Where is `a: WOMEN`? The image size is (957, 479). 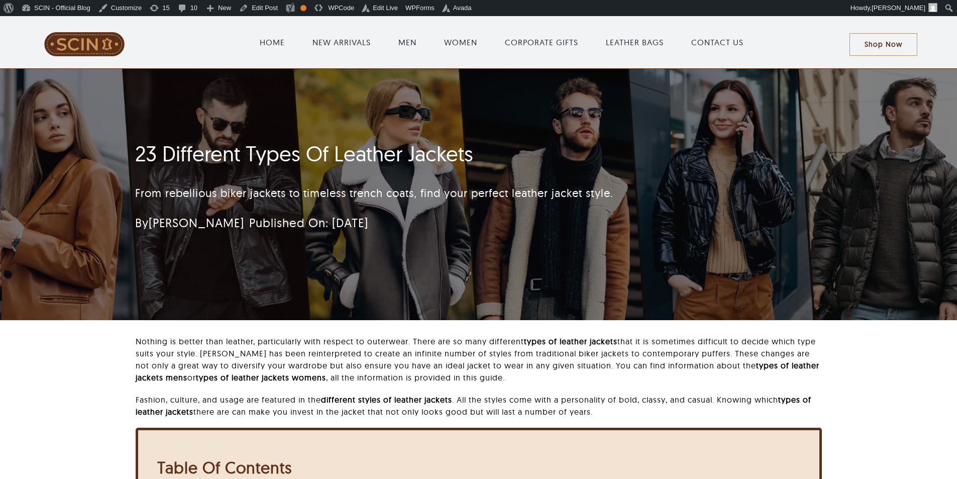
a: WOMEN is located at coordinates (461, 42).